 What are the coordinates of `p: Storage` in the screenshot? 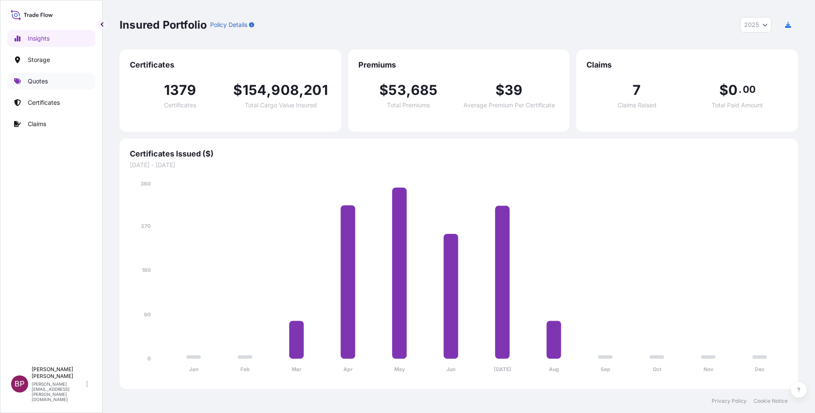 It's located at (39, 60).